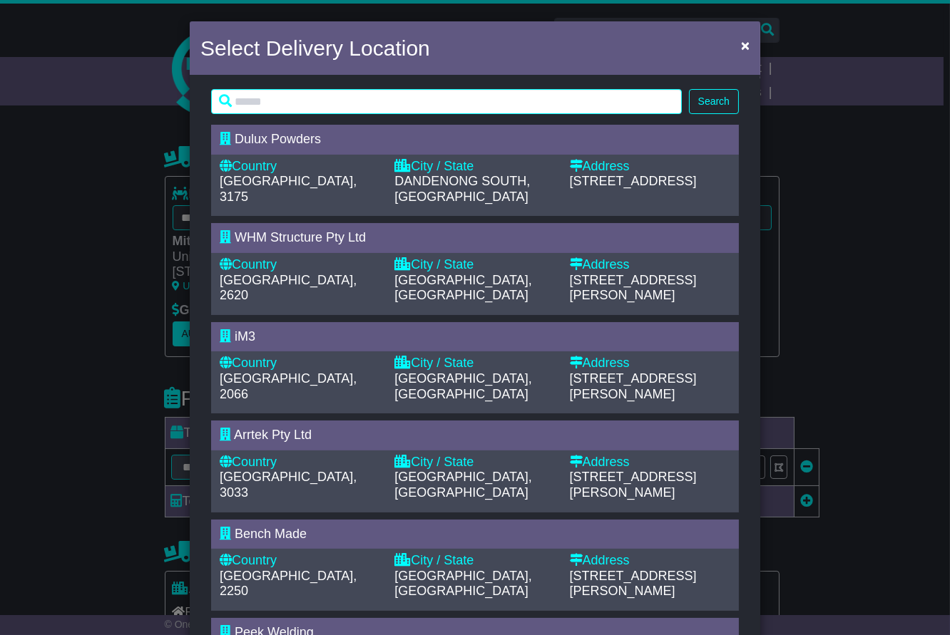  What do you see at coordinates (245, 336) in the screenshot?
I see `span: iM3` at bounding box center [245, 336].